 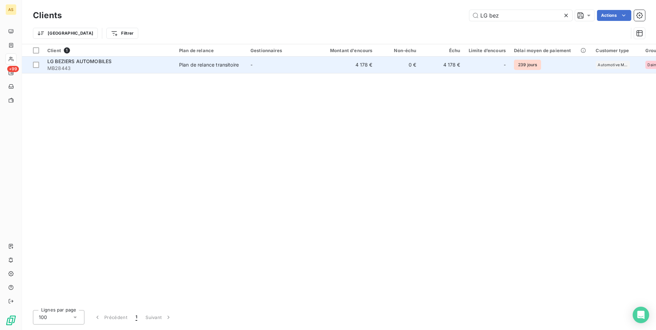 What do you see at coordinates (614, 15) in the screenshot?
I see `button: Actions` at bounding box center [614, 15].